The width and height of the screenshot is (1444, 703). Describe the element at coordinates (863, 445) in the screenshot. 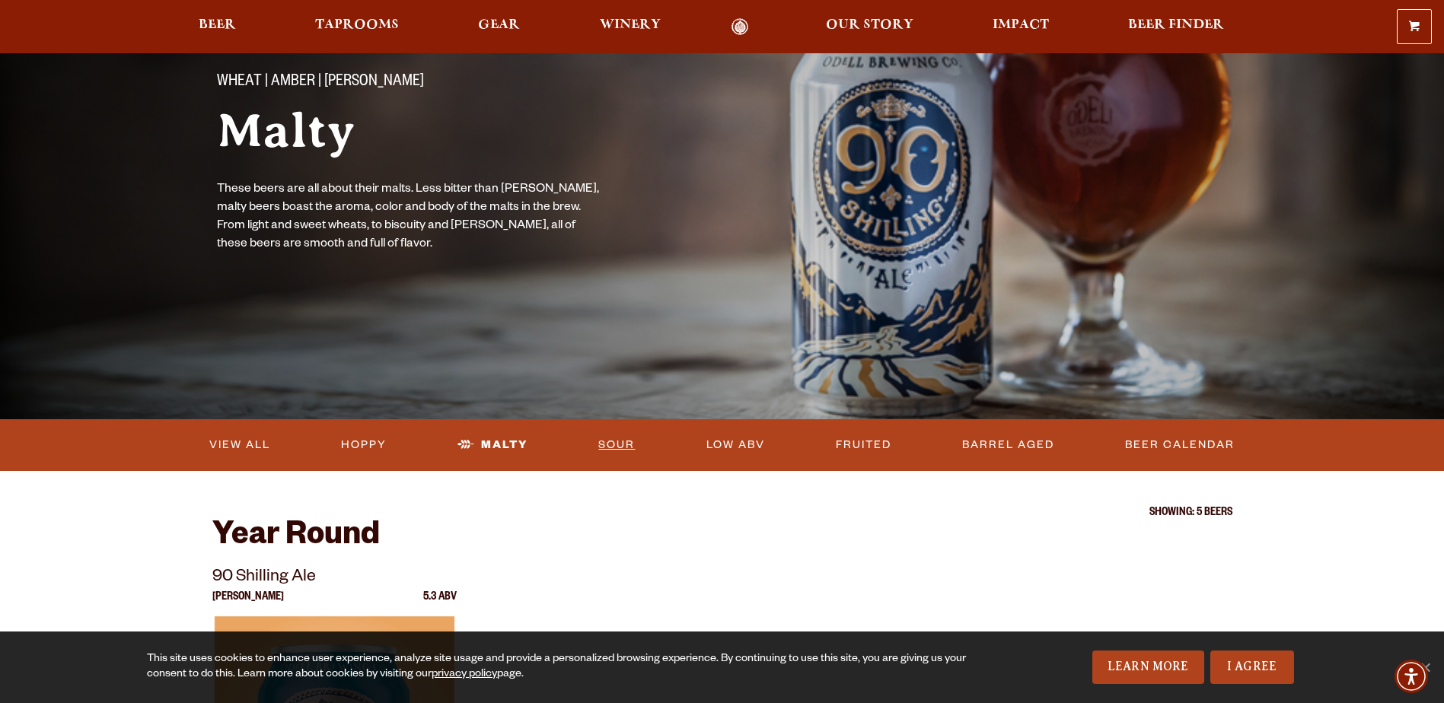

I see `a: Fruited` at that location.